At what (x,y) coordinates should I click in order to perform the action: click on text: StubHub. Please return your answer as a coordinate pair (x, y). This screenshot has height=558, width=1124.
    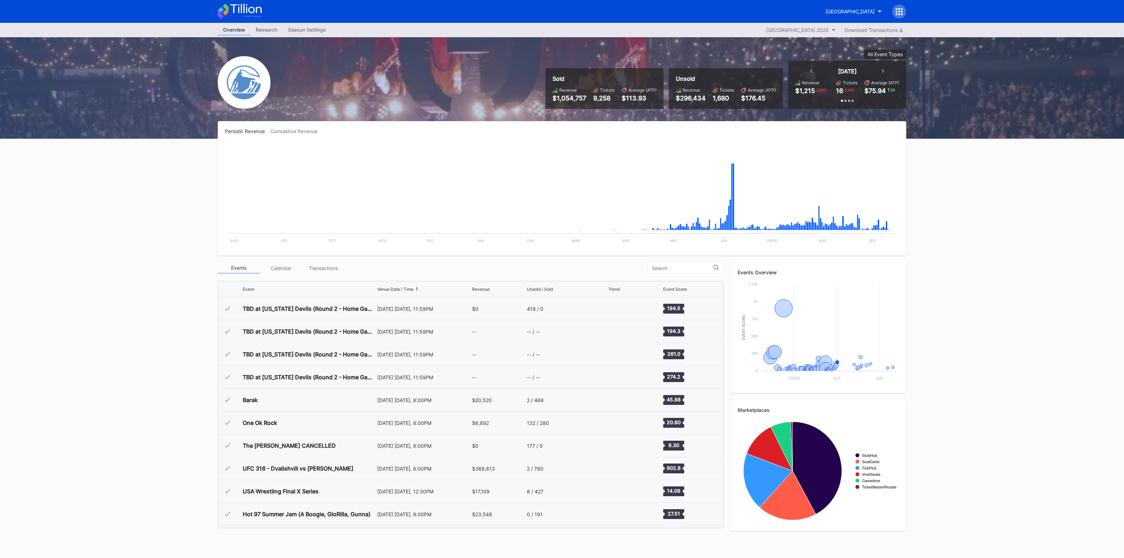
    Looking at the image, I should click on (870, 456).